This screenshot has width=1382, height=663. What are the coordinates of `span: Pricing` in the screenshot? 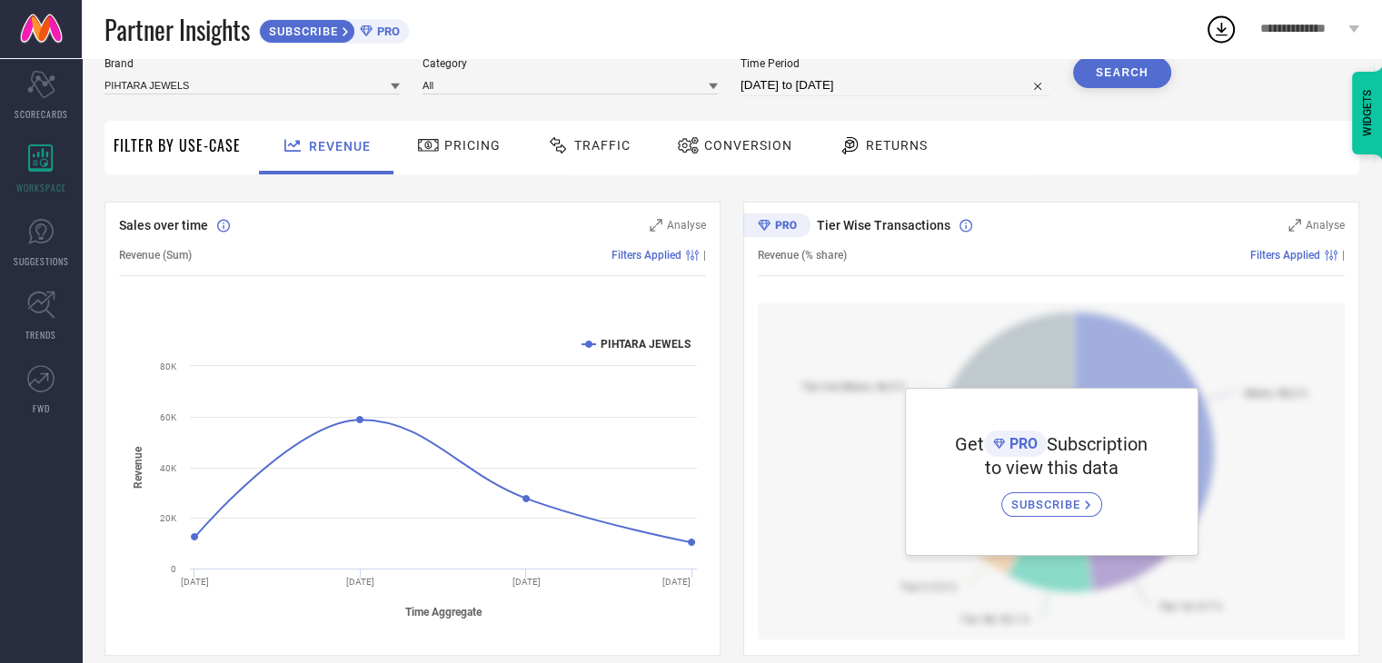 It's located at (472, 145).